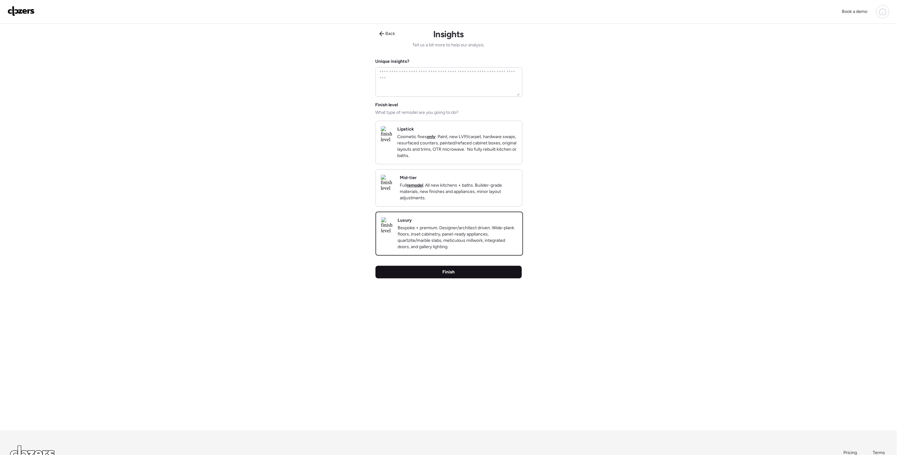  Describe the element at coordinates (393, 61) in the screenshot. I see `label: Unique insights?` at that location.